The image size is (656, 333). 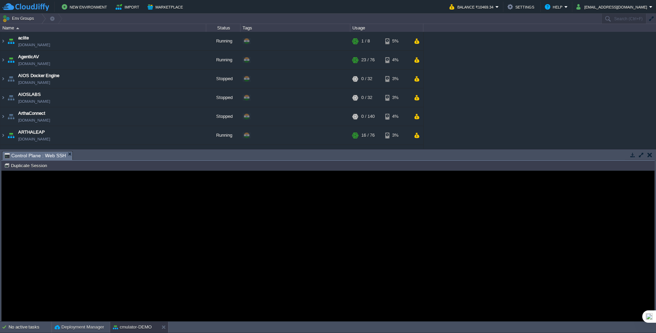 What do you see at coordinates (32, 114) in the screenshot?
I see `span: ArthaConnect` at bounding box center [32, 114].